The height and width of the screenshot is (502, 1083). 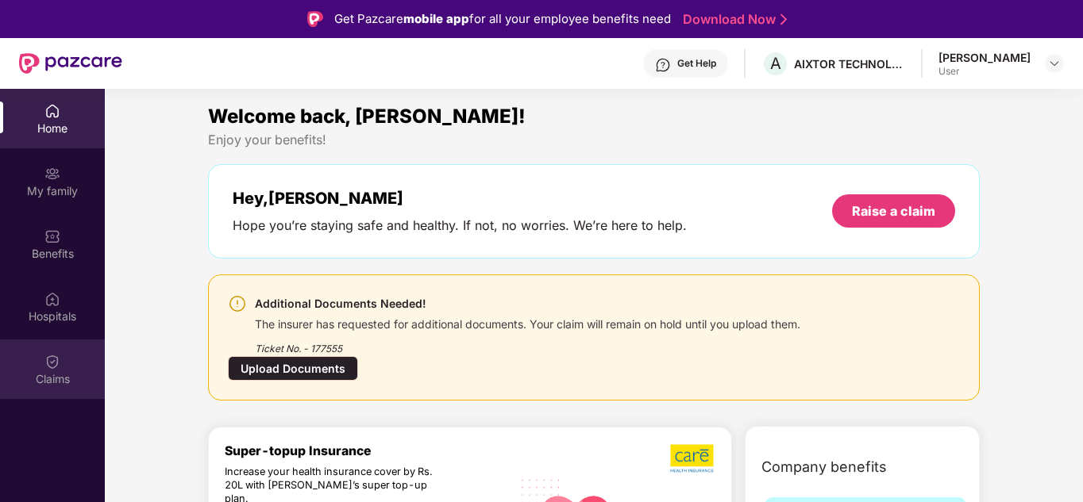 What do you see at coordinates (527, 344) in the screenshot?
I see `div: Ticket No. - 177555` at bounding box center [527, 344].